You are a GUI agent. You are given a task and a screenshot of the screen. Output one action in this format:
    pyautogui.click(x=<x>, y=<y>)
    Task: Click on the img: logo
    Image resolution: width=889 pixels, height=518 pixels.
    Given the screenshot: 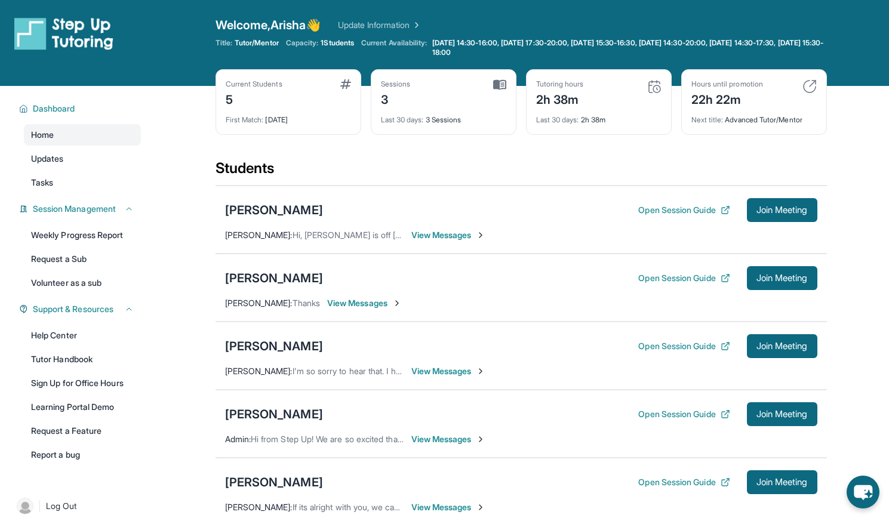 What is the action you would take?
    pyautogui.click(x=64, y=33)
    